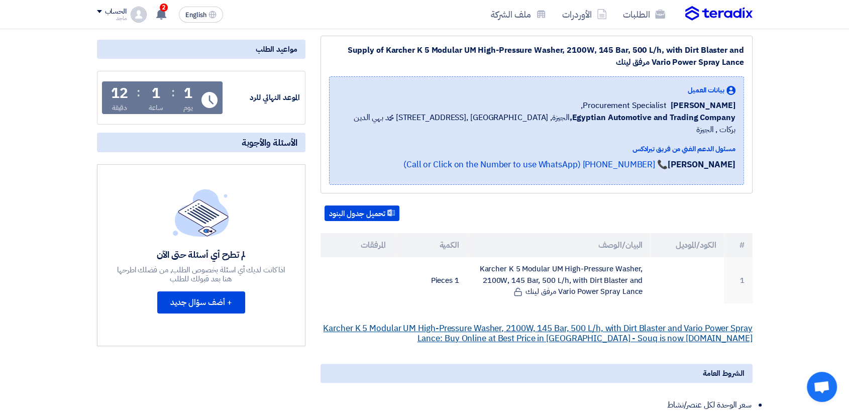 This screenshot has height=412, width=849. What do you see at coordinates (559, 245) in the screenshot?
I see `th: البيان/الوصف` at bounding box center [559, 245].